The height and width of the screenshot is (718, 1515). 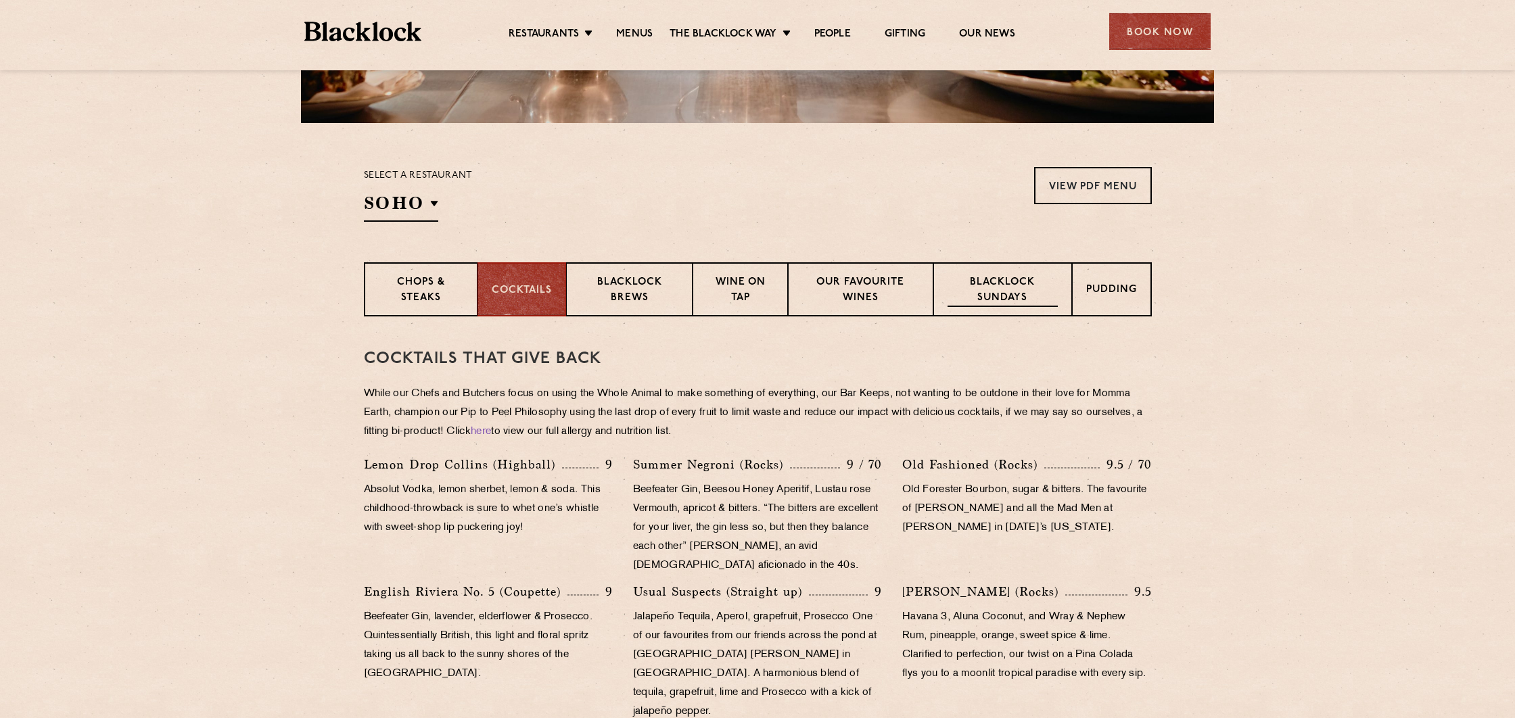 I want to click on p: Blacklock Brews, so click(x=630, y=291).